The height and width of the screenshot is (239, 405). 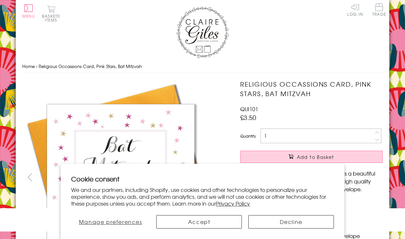 I want to click on h1: Religious Occassions Card, Pink Stars, Bat Mitzvah, so click(x=311, y=89).